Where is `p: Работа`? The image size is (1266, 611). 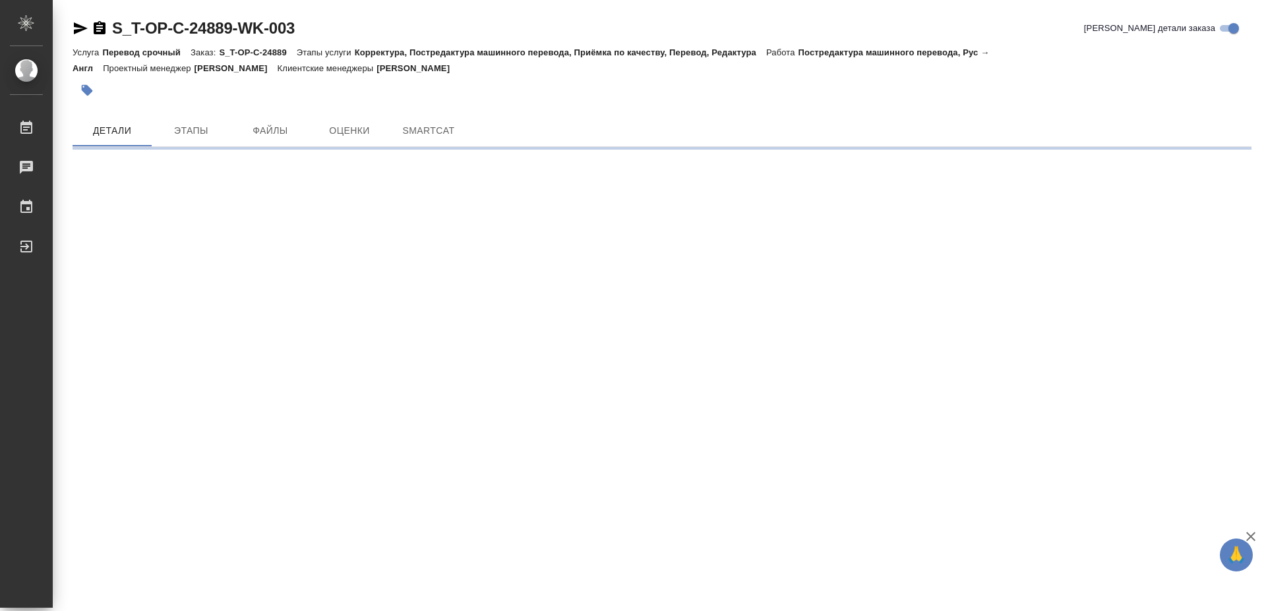 p: Работа is located at coordinates (782, 52).